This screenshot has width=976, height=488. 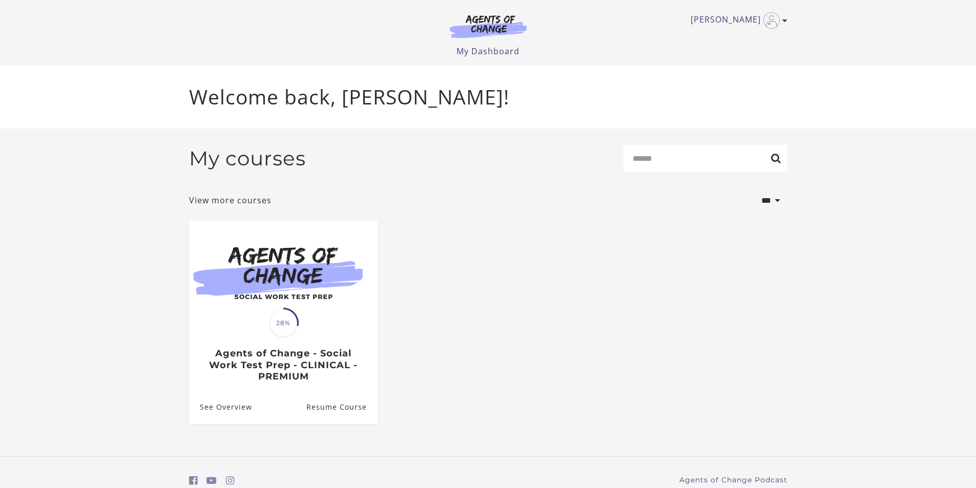 What do you see at coordinates (341, 407) in the screenshot?
I see `a: Agents of Change - Social Work Test Prep - CLINICAL - PREMIUM: Resume Course` at bounding box center [341, 407].